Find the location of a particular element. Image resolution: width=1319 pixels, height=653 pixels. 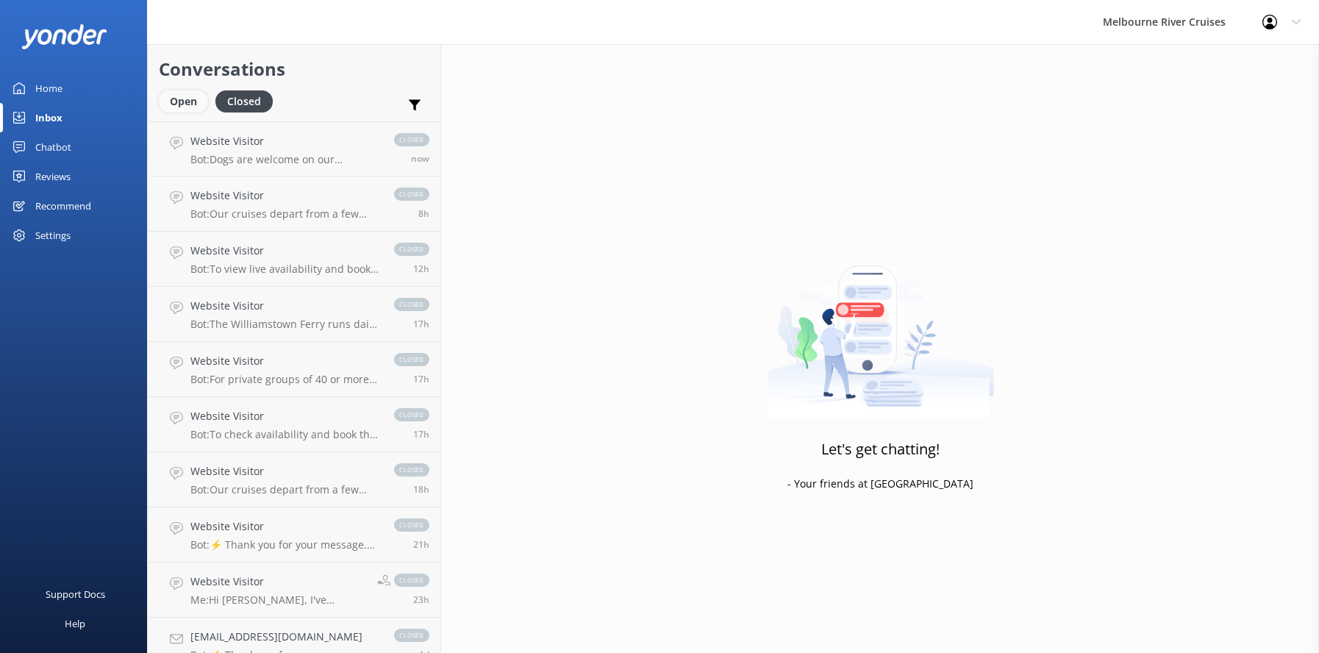

div: Home is located at coordinates (49, 88).